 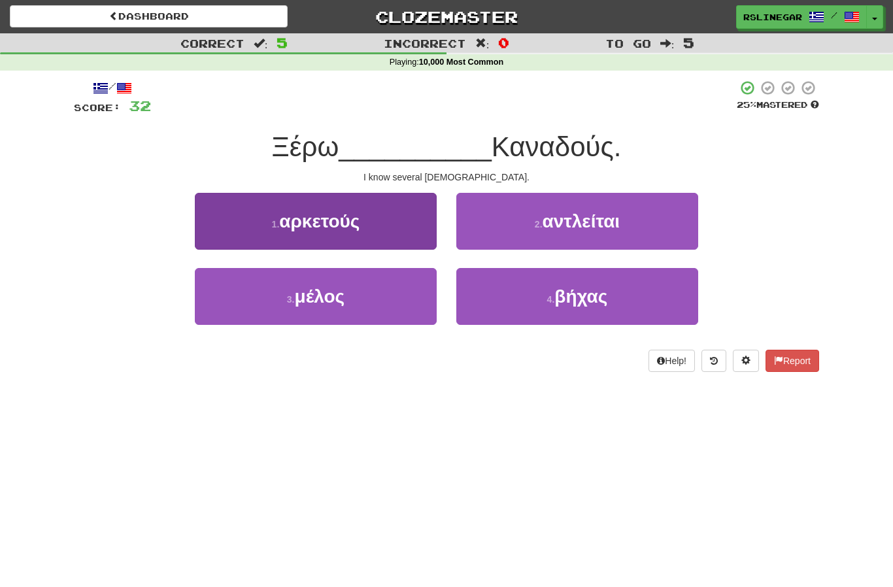 I want to click on span: 32, so click(x=140, y=105).